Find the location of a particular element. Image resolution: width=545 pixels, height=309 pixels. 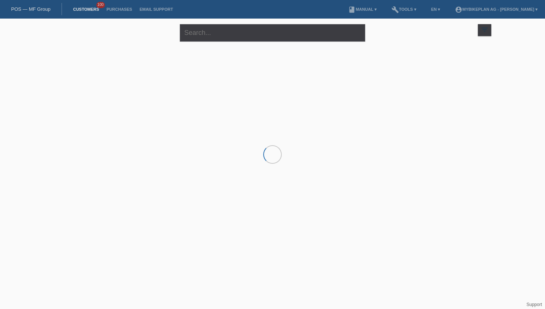

a: buildTools ▾ is located at coordinates (404, 9).